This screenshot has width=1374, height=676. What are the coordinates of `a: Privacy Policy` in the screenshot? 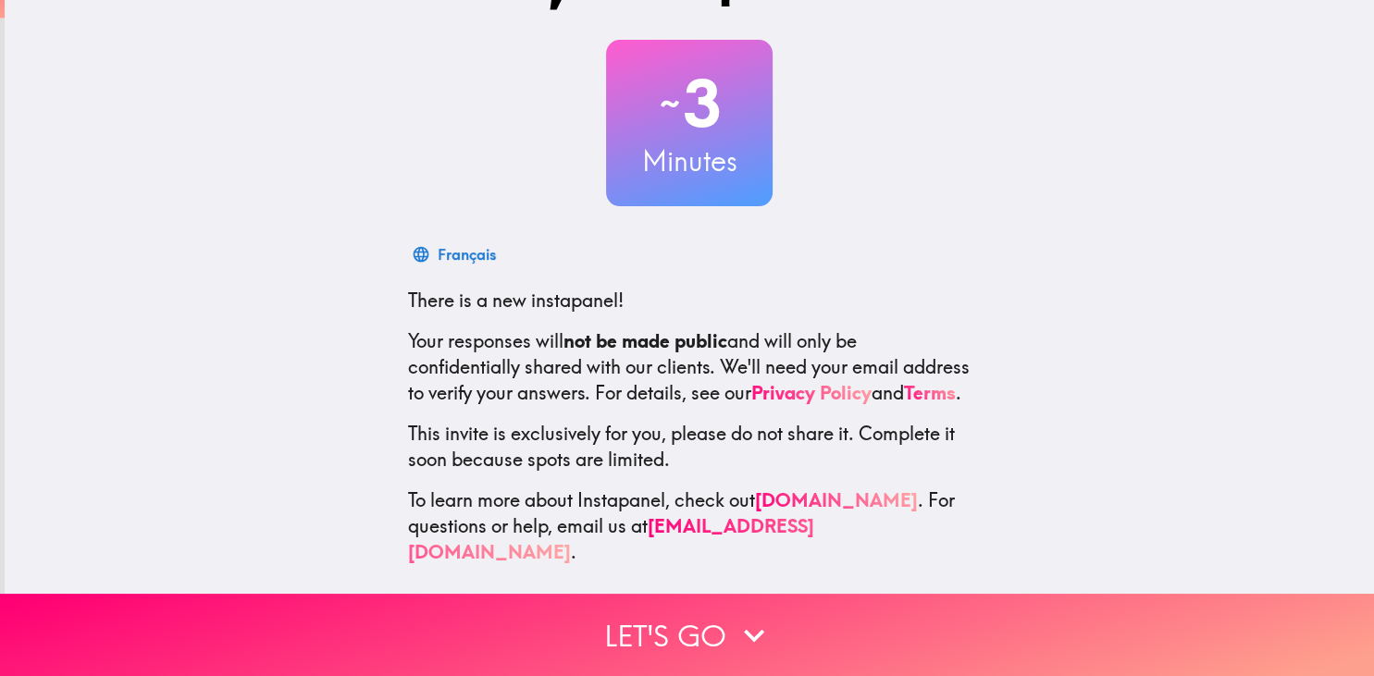 It's located at (811, 392).